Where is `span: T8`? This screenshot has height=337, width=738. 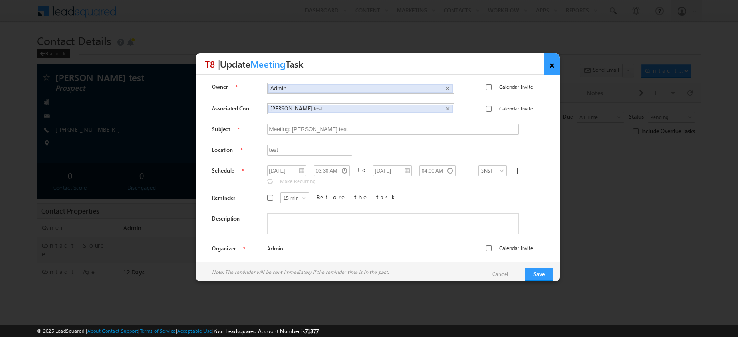
span: T8 is located at coordinates (210, 64).